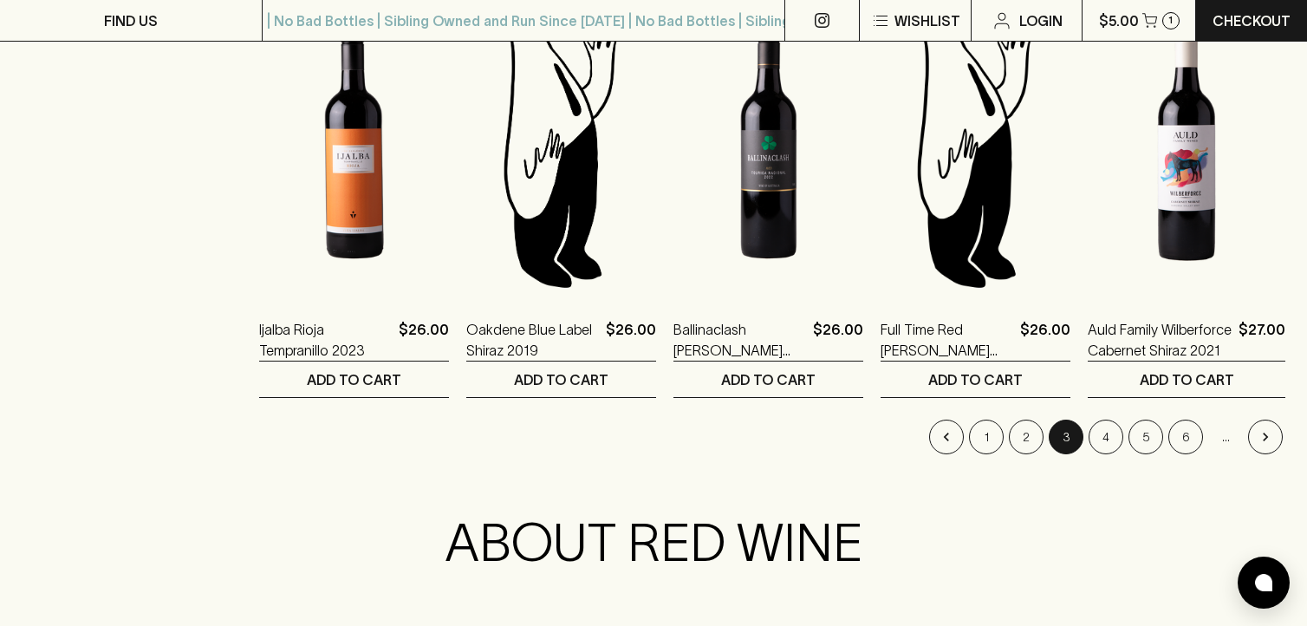 The image size is (1307, 626). Describe the element at coordinates (1119, 21) in the screenshot. I see `p: $5.00` at that location.